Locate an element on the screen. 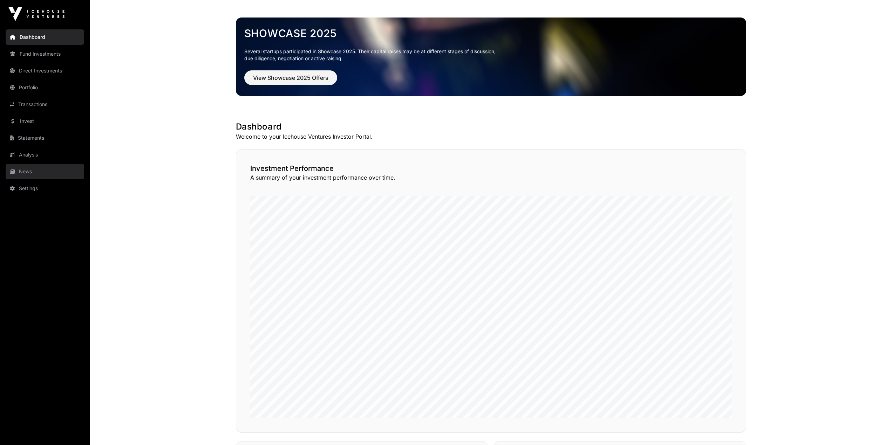 This screenshot has width=892, height=445. a: Transactions is located at coordinates (45, 104).